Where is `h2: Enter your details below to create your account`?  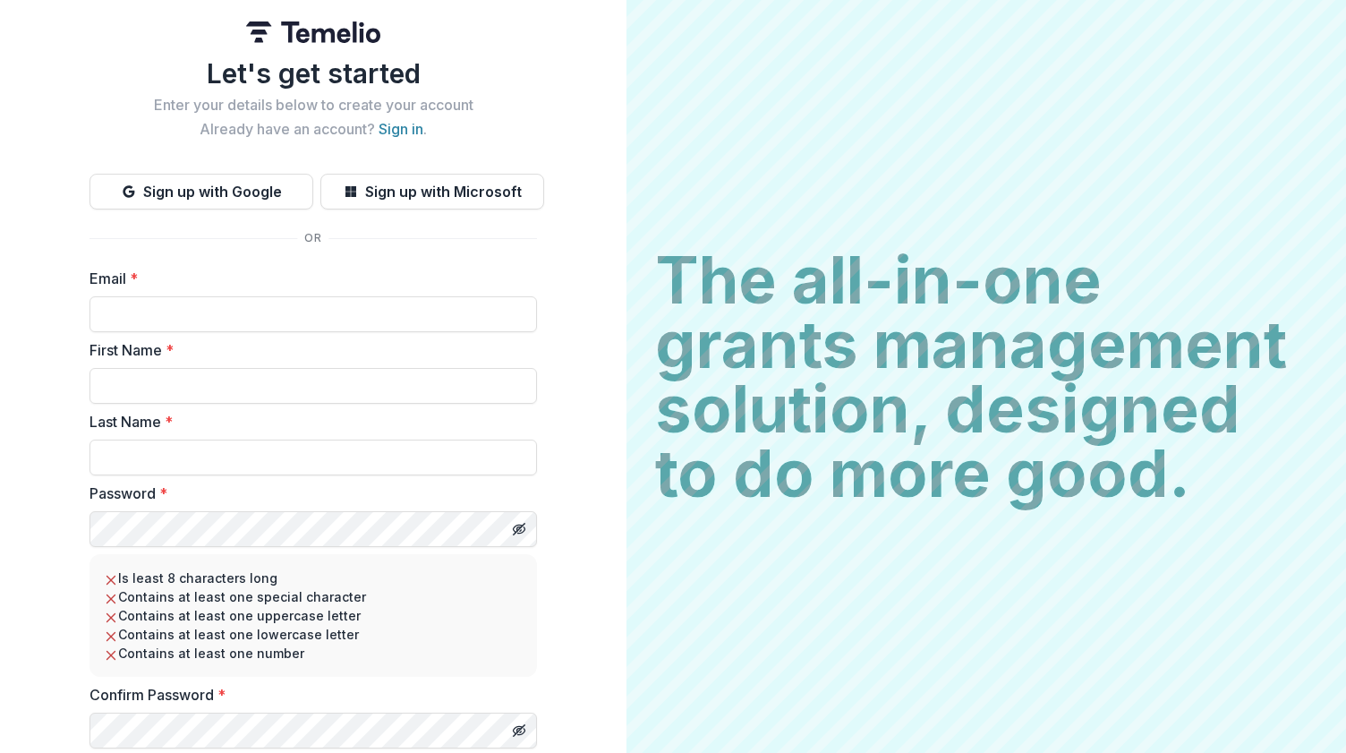
h2: Enter your details below to create your account is located at coordinates (313, 105).